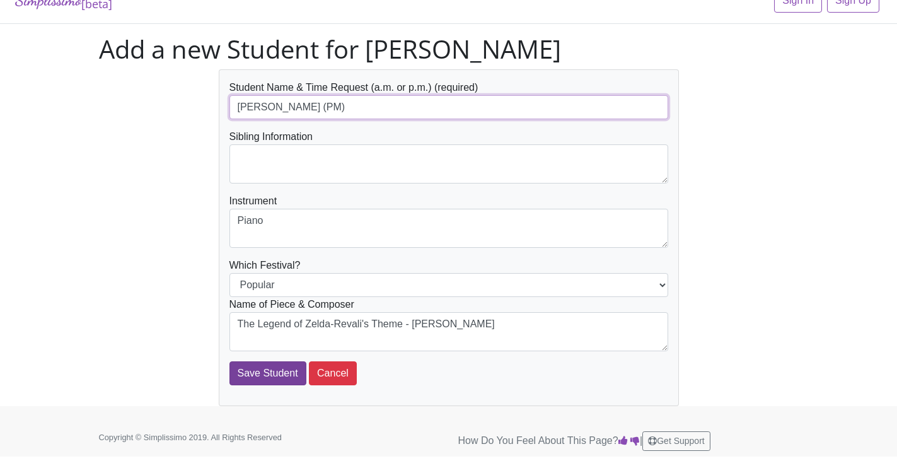  I want to click on form: Which Festival?, so click(449, 233).